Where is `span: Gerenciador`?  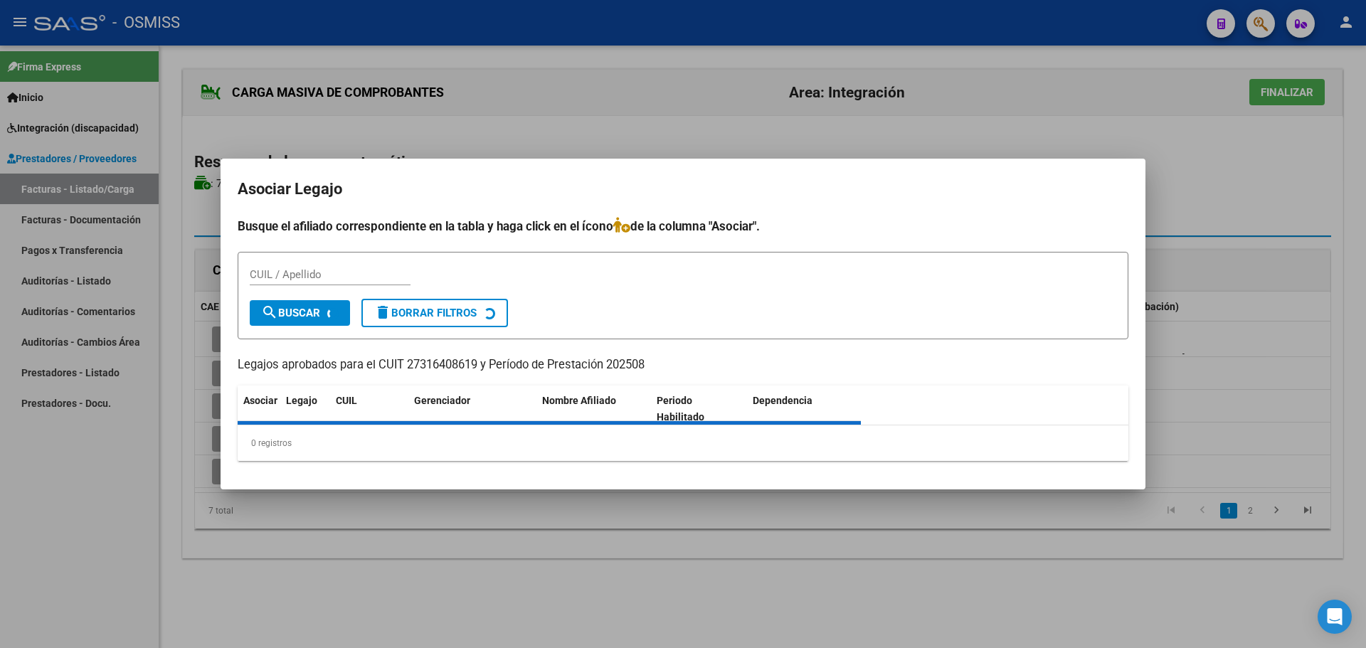 span: Gerenciador is located at coordinates (442, 400).